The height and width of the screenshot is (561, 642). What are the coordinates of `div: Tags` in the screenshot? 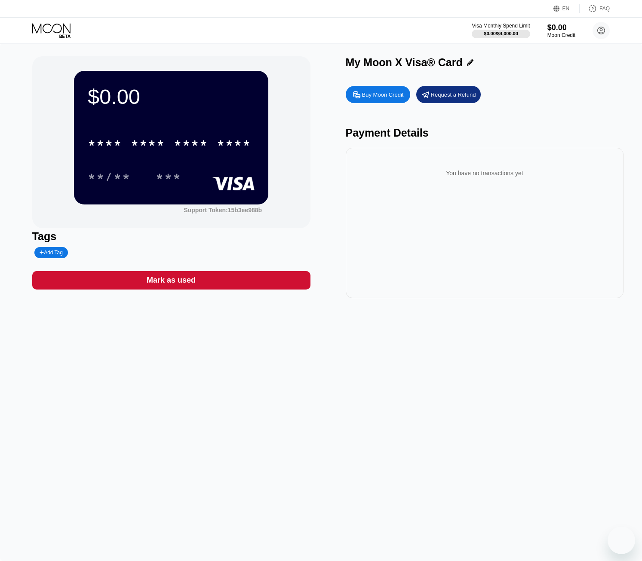 It's located at (171, 236).